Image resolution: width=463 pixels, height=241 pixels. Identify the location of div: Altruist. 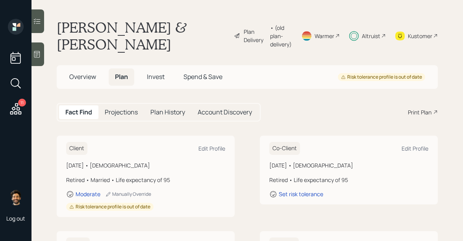
(371, 36).